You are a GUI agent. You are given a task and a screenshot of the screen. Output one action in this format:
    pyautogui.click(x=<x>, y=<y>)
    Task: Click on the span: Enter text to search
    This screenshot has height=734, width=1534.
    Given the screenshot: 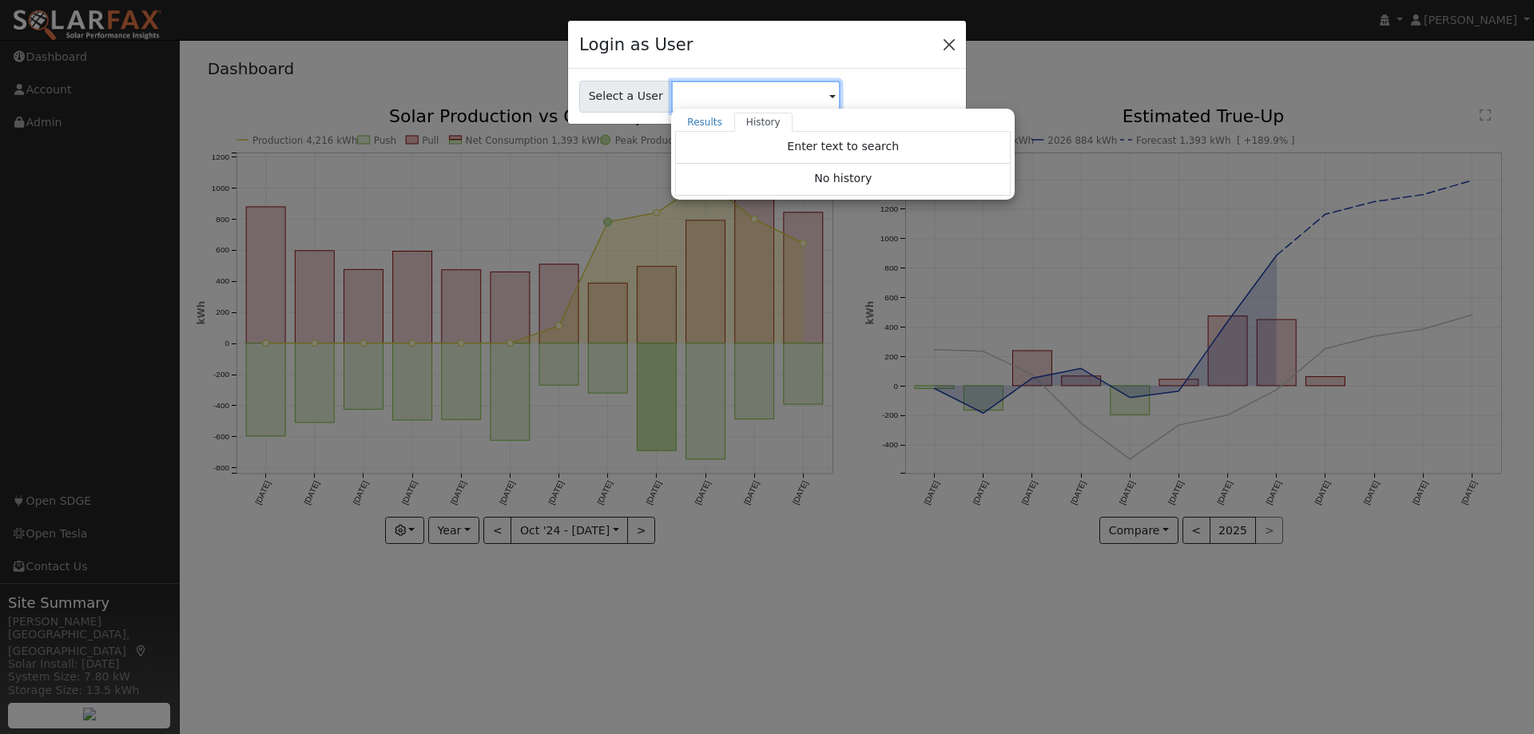 What is the action you would take?
    pyautogui.click(x=843, y=146)
    